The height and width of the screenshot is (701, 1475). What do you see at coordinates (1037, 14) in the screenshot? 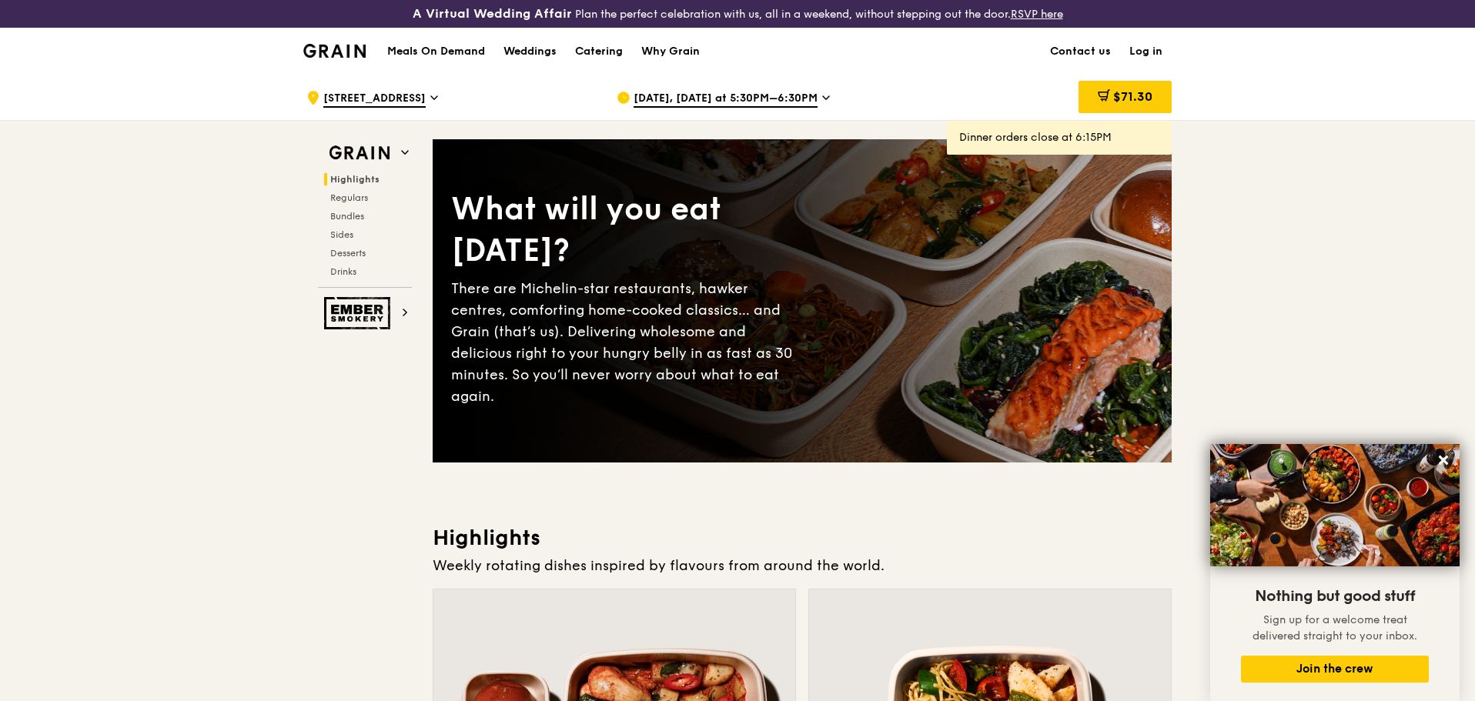
I see `a: RSVP here` at bounding box center [1037, 14].